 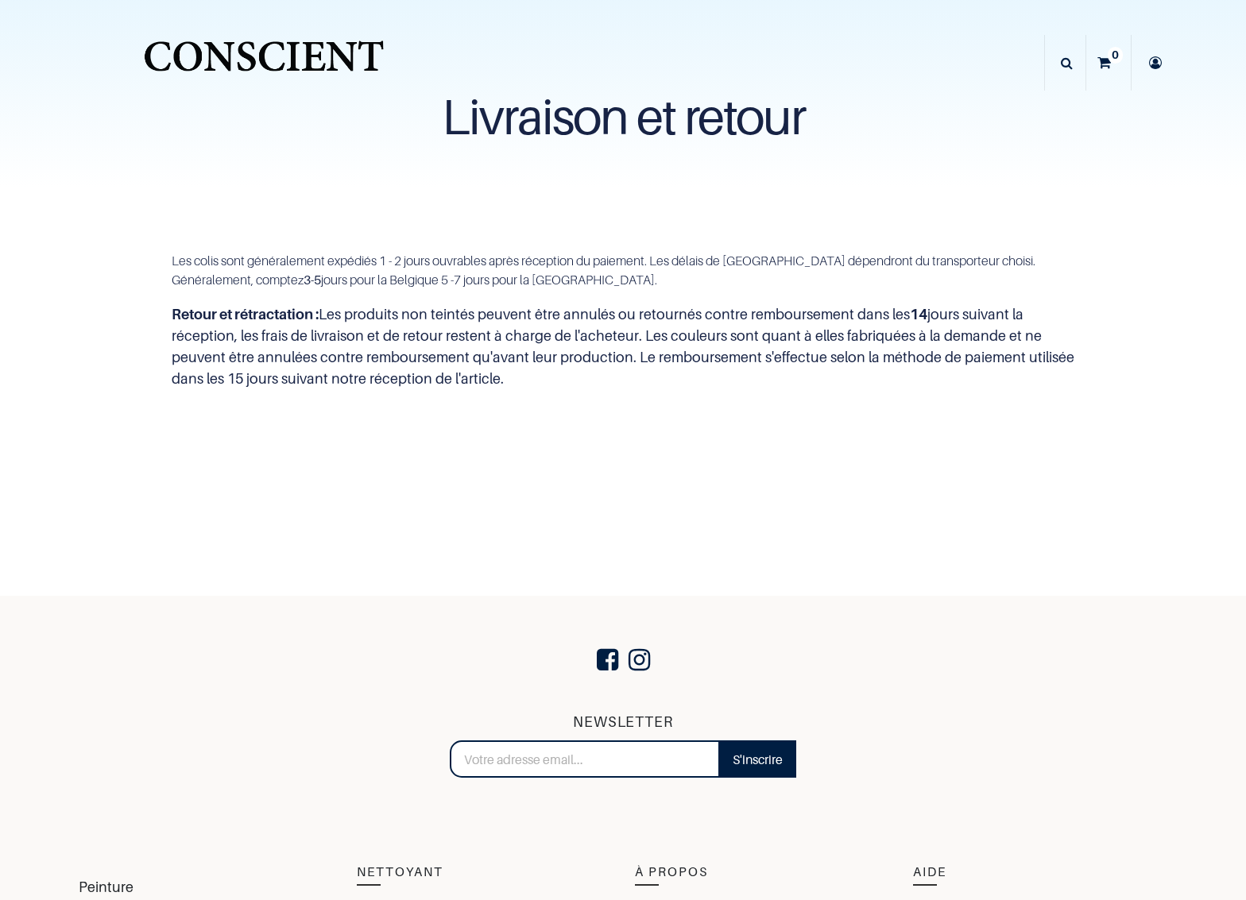 What do you see at coordinates (762, 872) in the screenshot?
I see `h5: à propos` at bounding box center [762, 872].